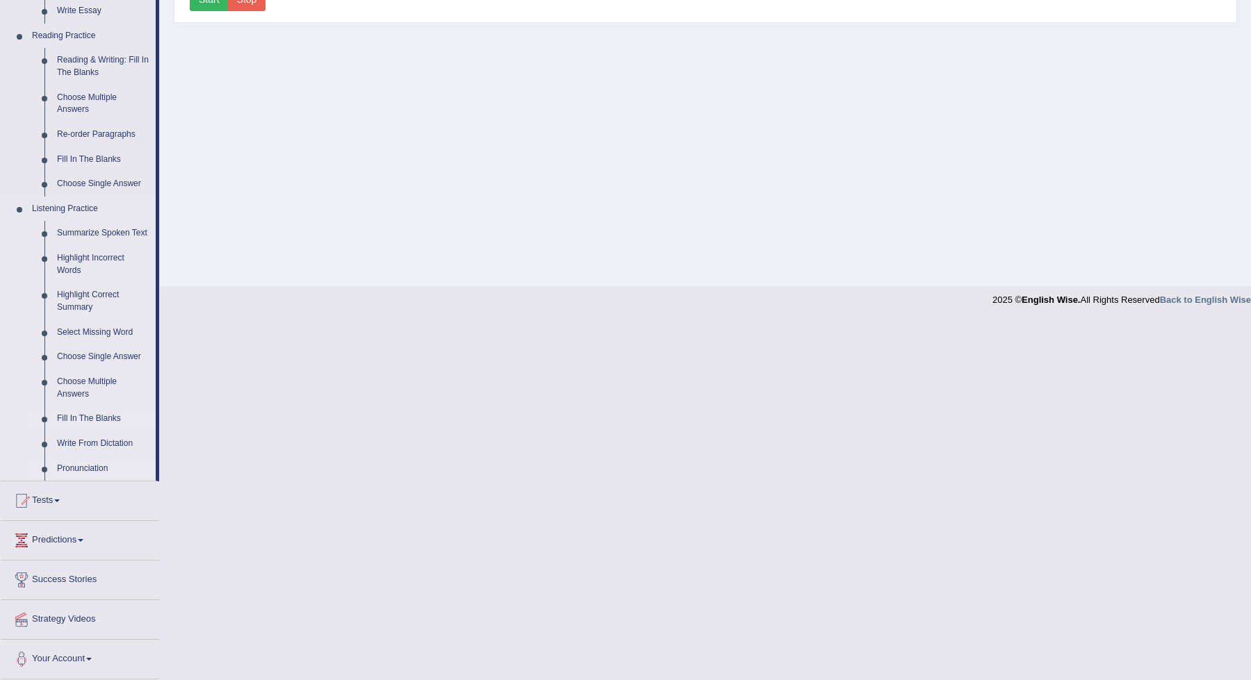 The height and width of the screenshot is (680, 1251). What do you see at coordinates (90, 209) in the screenshot?
I see `a: Listening Practice` at bounding box center [90, 209].